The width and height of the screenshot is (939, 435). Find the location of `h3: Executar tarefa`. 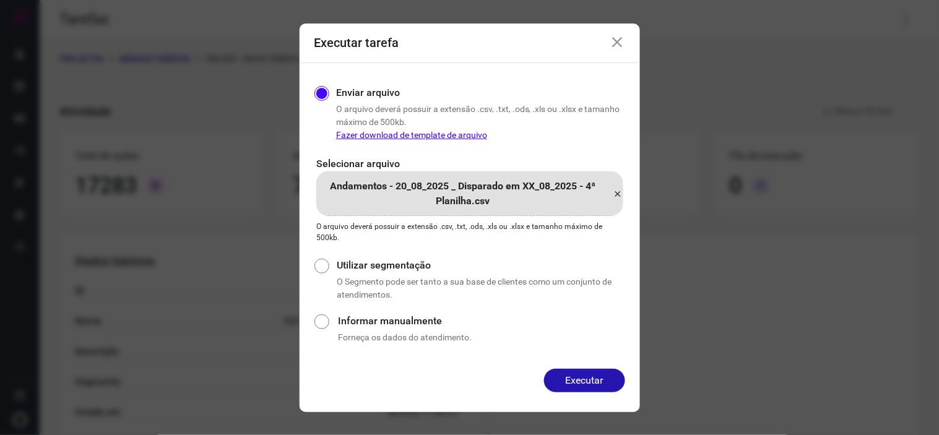

h3: Executar tarefa is located at coordinates (357, 43).